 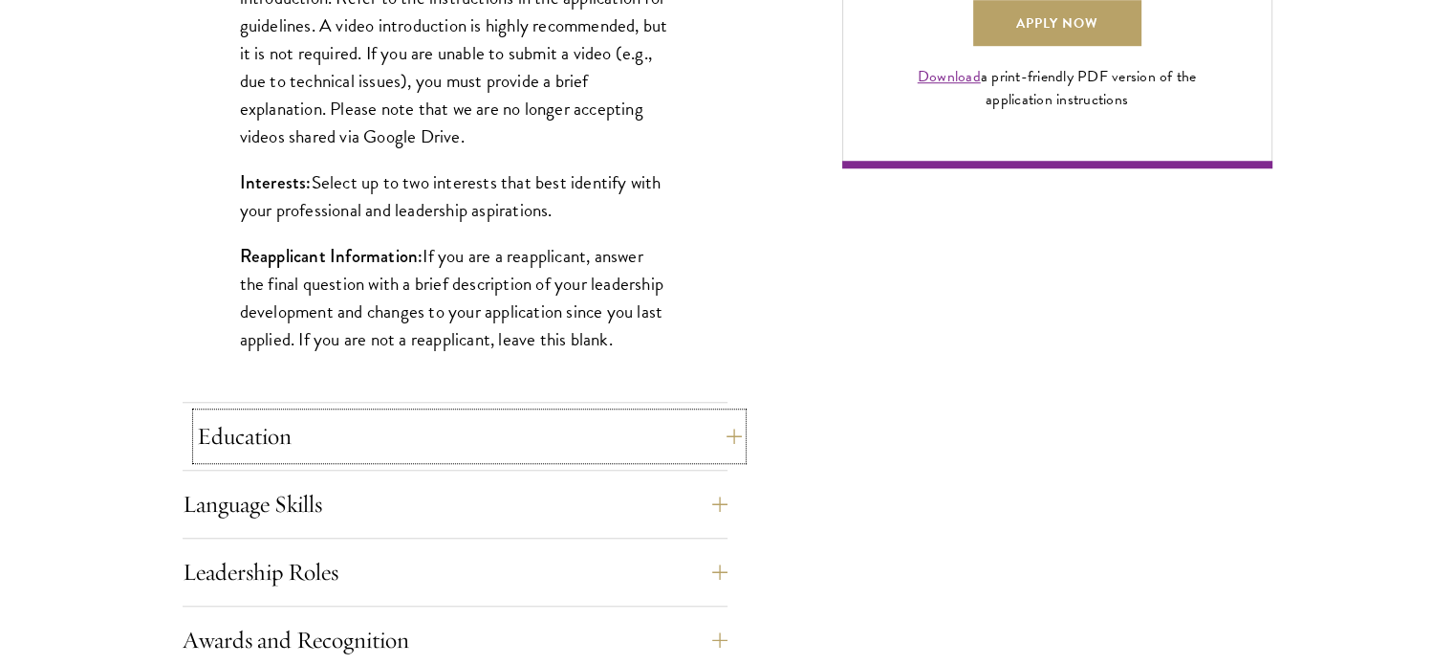 What do you see at coordinates (455, 196) in the screenshot?
I see `p: Select up to two interests that best identify with your professional and leadership aspirations.` at bounding box center [455, 196].